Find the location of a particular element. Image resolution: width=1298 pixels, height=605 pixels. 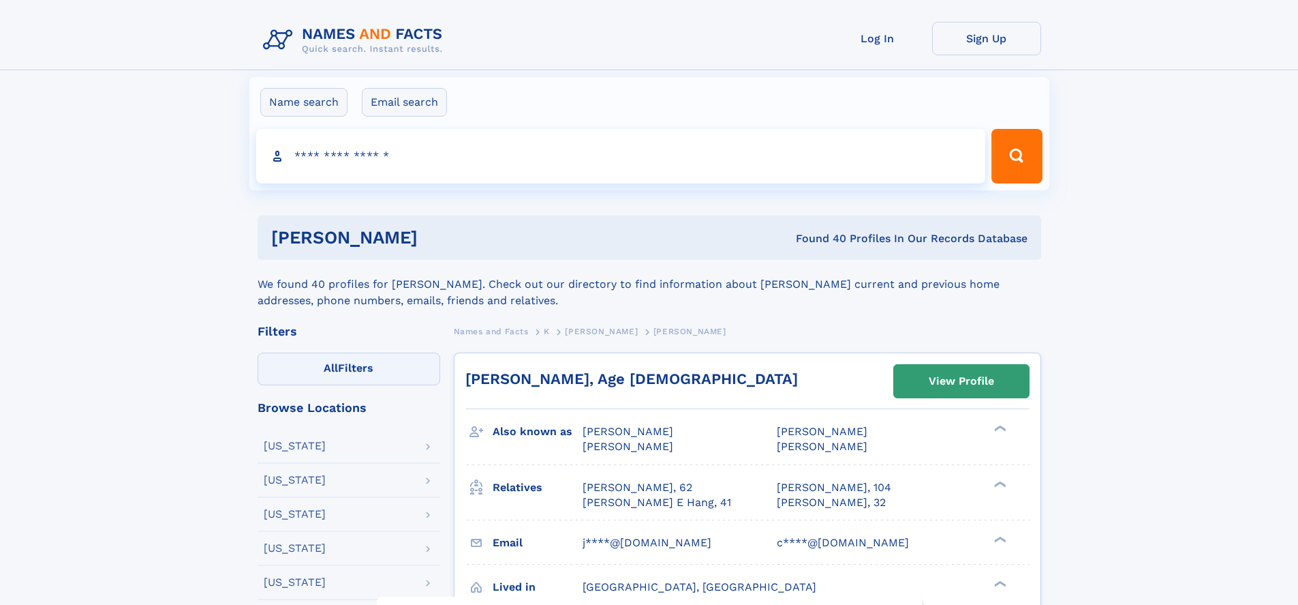

div: Found 40 Profiles In Our Records Database is located at coordinates (817, 239).